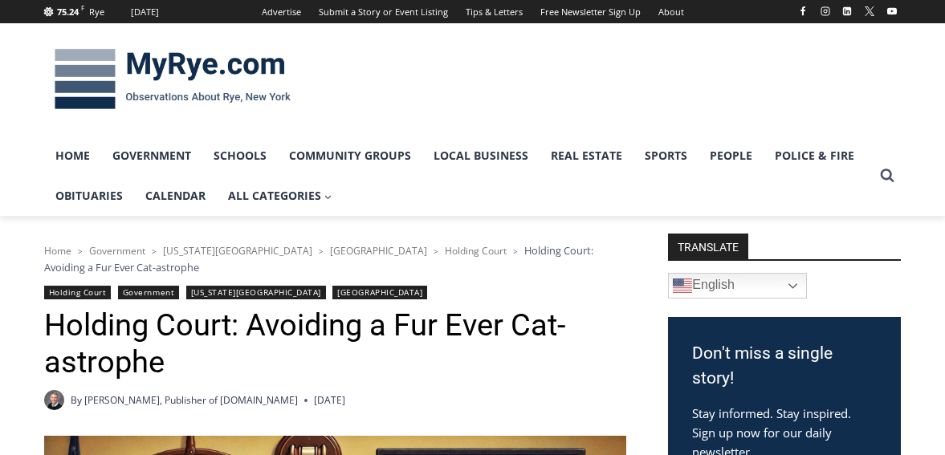 The width and height of the screenshot is (945, 455). I want to click on h1: Holding Court: Avoiding a Fur Ever Cat-astrophe, so click(335, 344).